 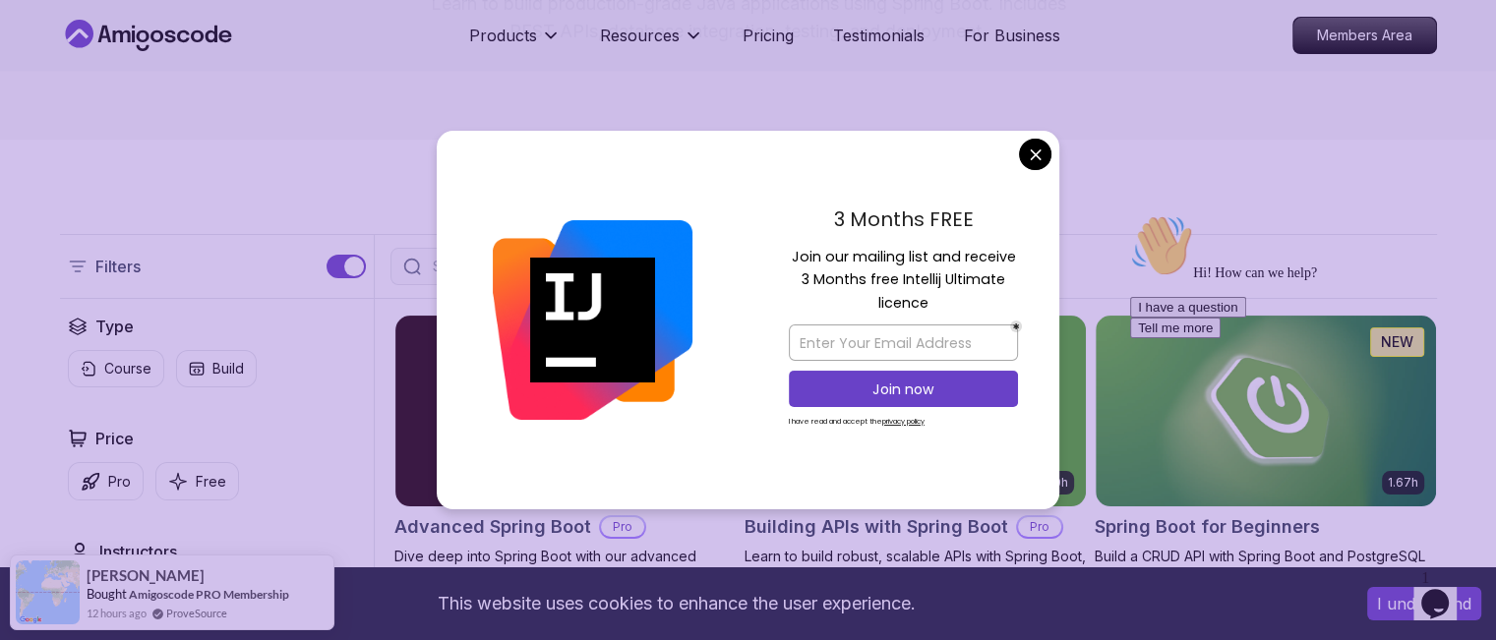 What do you see at coordinates (1424, 604) in the screenshot?
I see `button: Accept cookies` at bounding box center [1424, 604].